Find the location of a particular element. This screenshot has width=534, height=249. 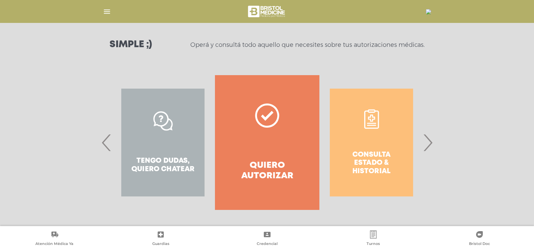

a: Quiero autorizar is located at coordinates (267, 142).